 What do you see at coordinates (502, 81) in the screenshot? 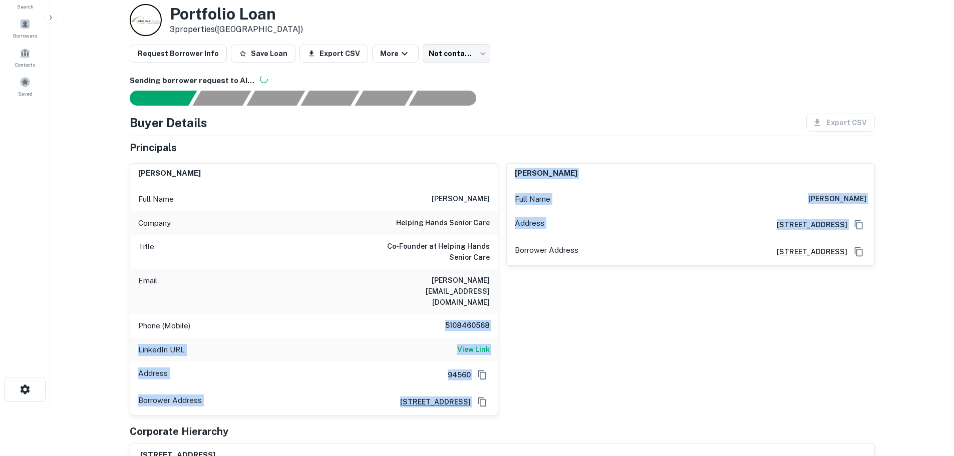
I see `h6: Sending borrower request to AI...` at bounding box center [502, 81].